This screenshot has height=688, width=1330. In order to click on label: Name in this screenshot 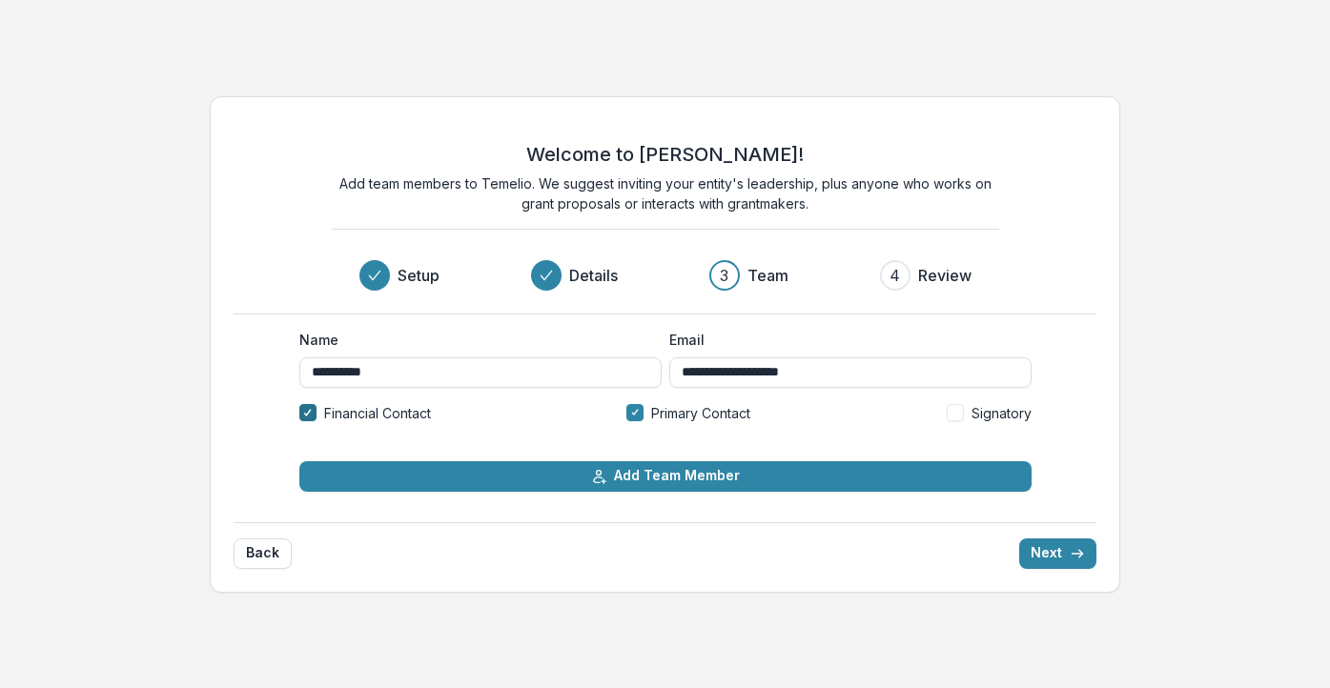, I will do `click(475, 339)`.